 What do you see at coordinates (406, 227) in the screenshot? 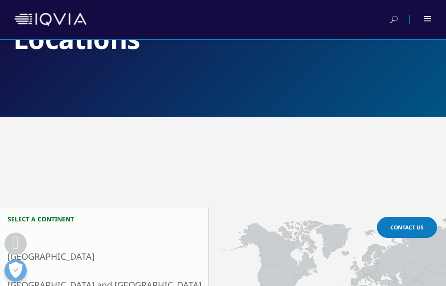
I see `a: Contact Us` at bounding box center [406, 227].